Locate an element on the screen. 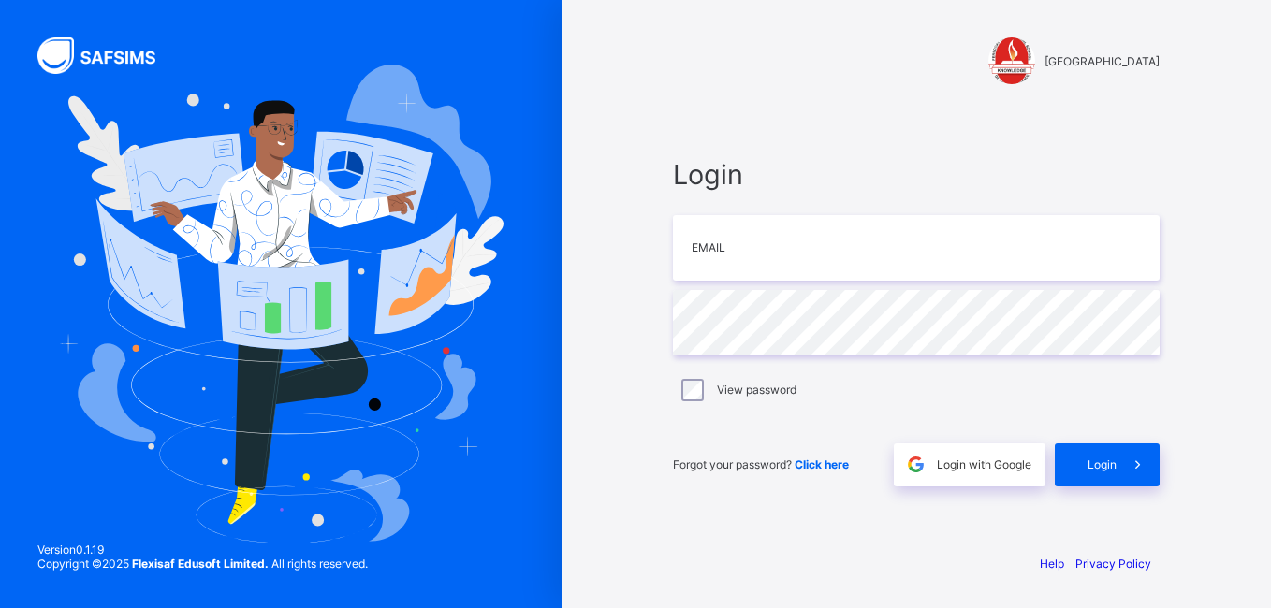 Image resolution: width=1271 pixels, height=608 pixels. img: SAFSIMS Logo is located at coordinates (108, 55).